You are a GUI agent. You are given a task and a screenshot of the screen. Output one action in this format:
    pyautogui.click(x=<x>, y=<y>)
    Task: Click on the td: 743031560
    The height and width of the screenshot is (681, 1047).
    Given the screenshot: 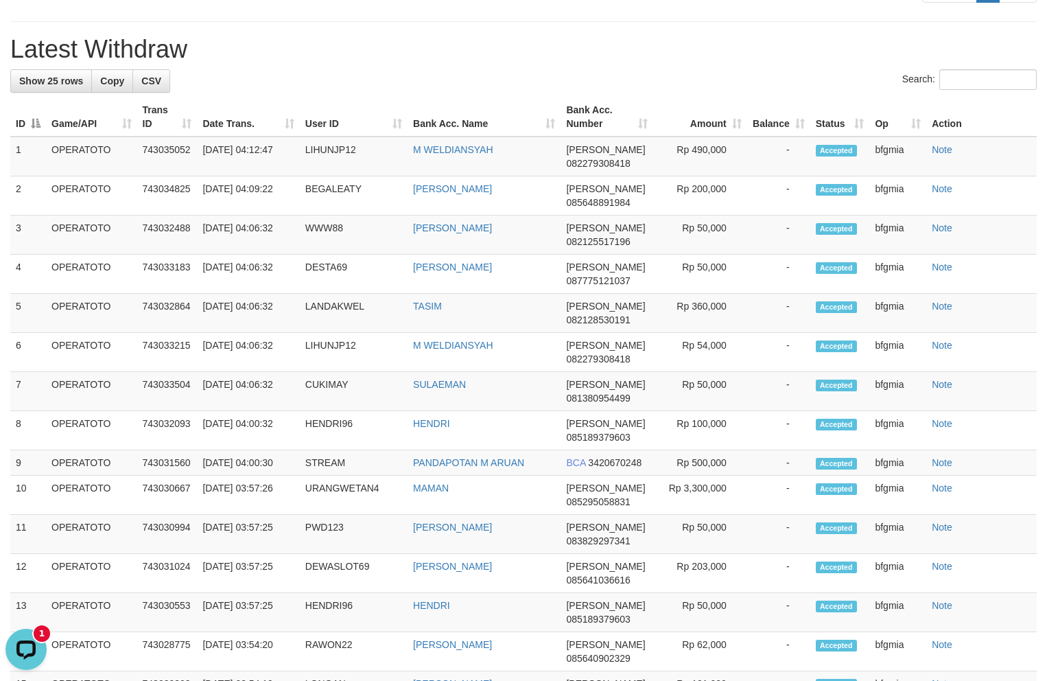 What is the action you would take?
    pyautogui.click(x=167, y=463)
    